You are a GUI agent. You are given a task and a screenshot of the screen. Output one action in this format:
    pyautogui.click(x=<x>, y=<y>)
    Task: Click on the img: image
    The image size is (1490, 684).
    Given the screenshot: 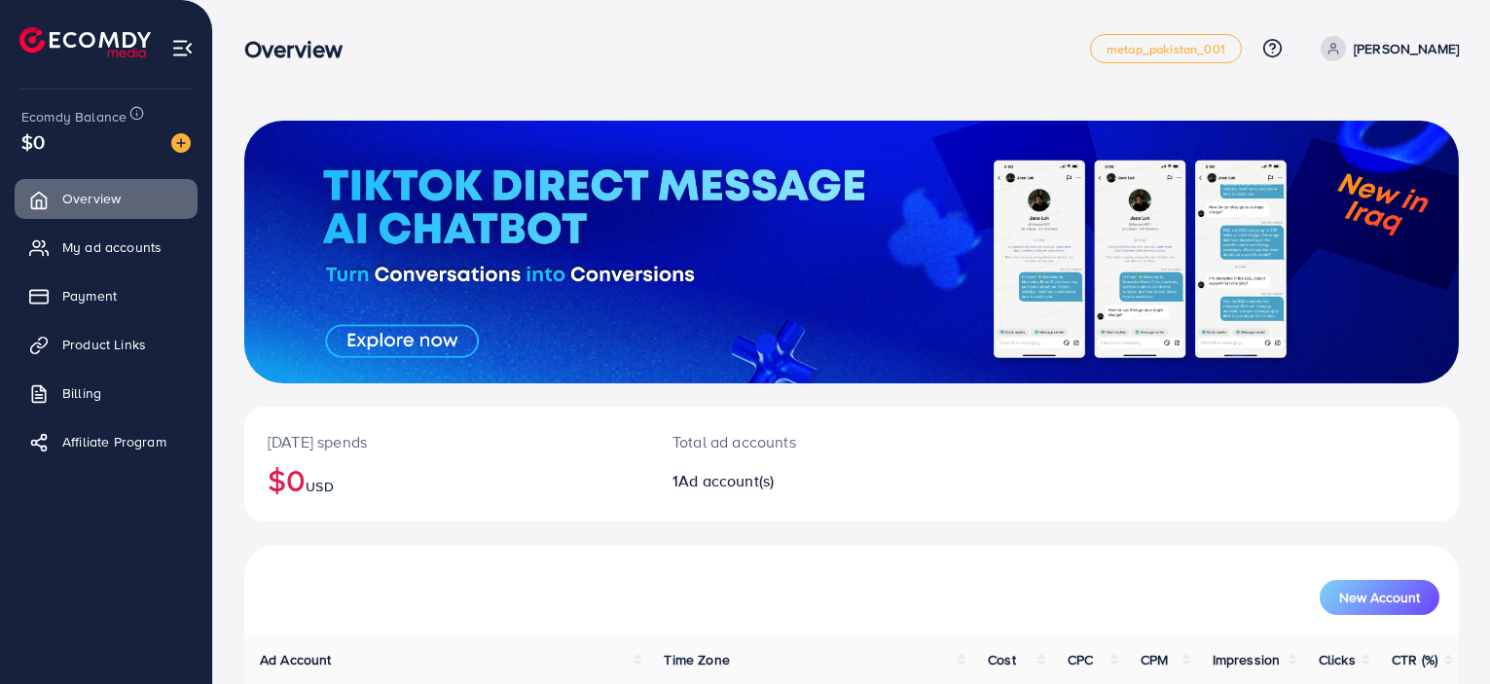 What is the action you would take?
    pyautogui.click(x=181, y=143)
    